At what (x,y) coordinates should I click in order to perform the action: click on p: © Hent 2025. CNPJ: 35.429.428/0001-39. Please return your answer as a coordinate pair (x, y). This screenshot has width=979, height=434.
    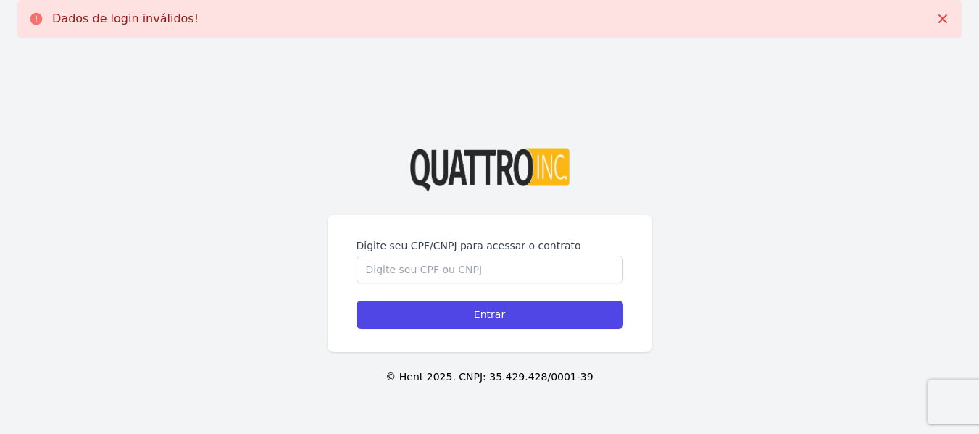
    Looking at the image, I should click on (489, 377).